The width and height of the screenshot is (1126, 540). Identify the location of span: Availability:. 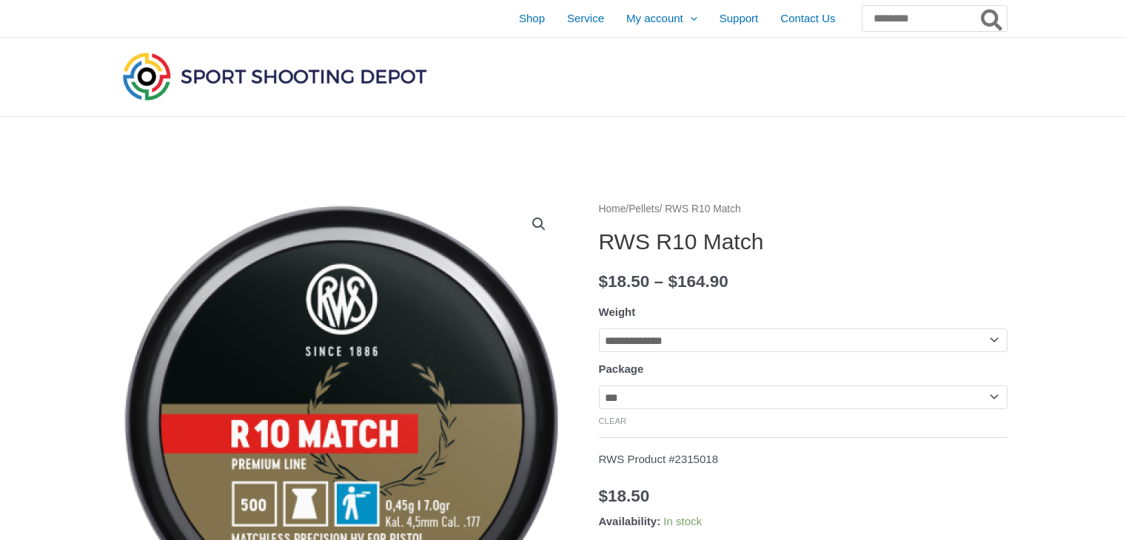
(630, 521).